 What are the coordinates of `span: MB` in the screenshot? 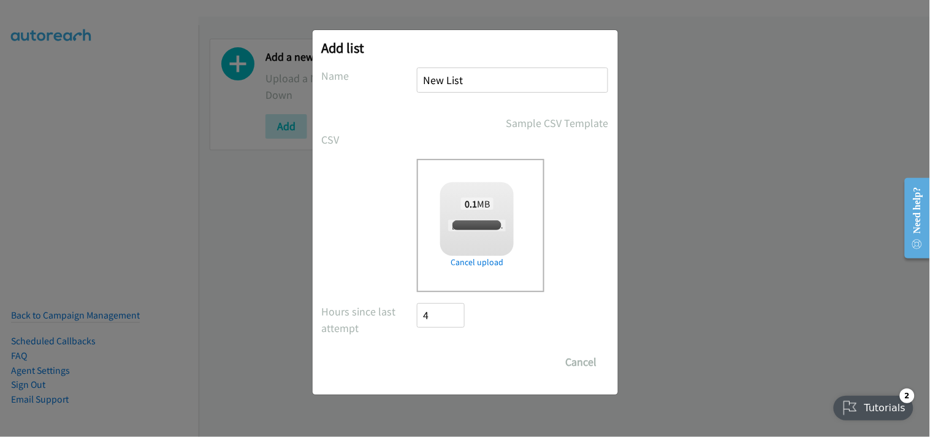 It's located at (478, 204).